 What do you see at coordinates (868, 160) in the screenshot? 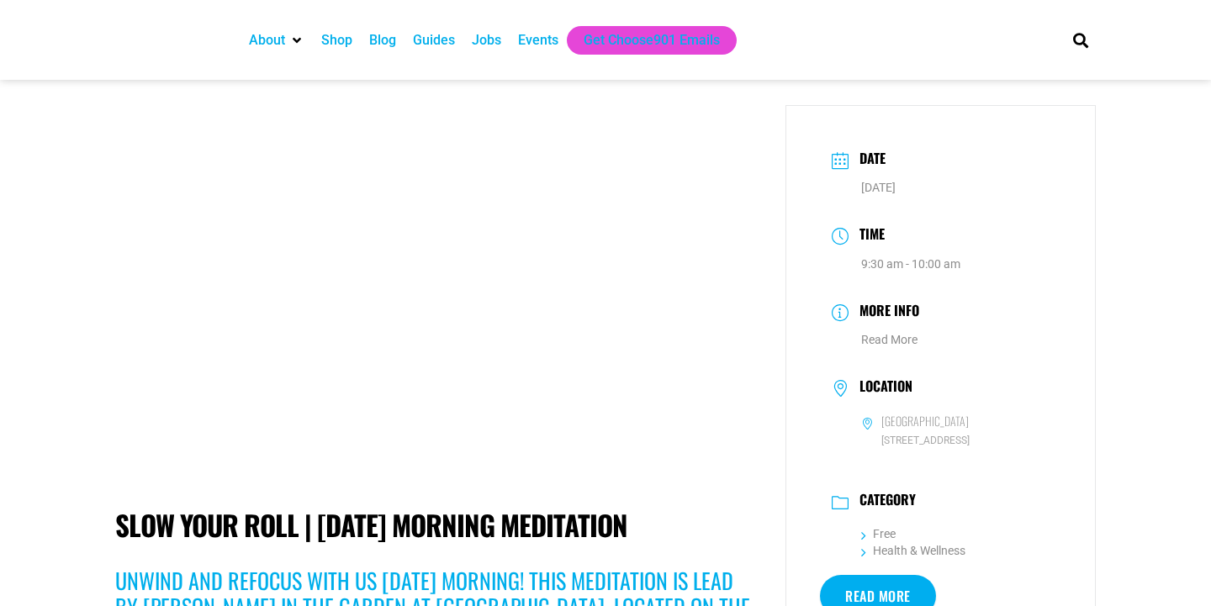
I see `h3: Date` at bounding box center [868, 160].